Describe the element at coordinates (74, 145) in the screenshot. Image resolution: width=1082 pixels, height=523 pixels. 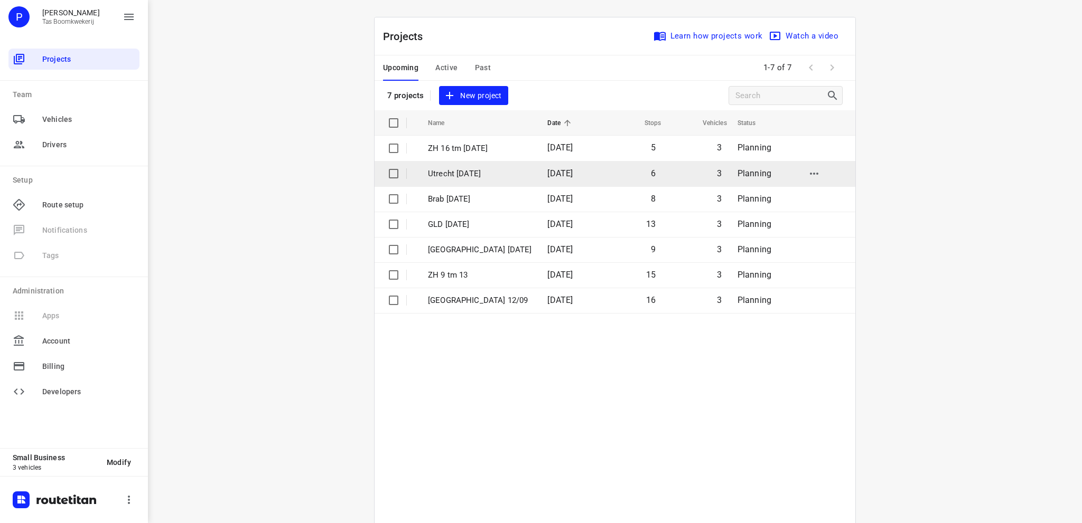
I see `div: Drivers` at that location.